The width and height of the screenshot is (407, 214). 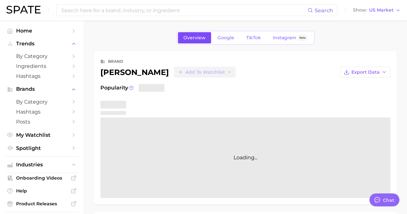 What do you see at coordinates (42, 178) in the screenshot?
I see `a: Onboarding Videos` at bounding box center [42, 178].